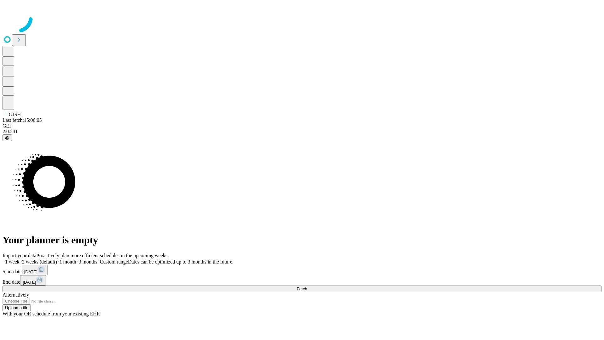 This screenshot has height=340, width=604. I want to click on div: Start date, so click(302, 270).